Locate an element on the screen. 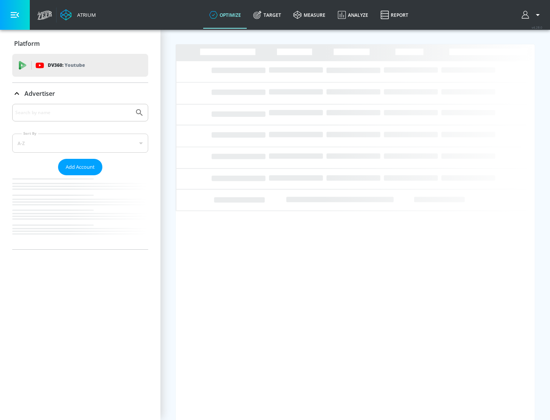 The height and width of the screenshot is (420, 550). nav: list of Advertiser is located at coordinates (80, 212).